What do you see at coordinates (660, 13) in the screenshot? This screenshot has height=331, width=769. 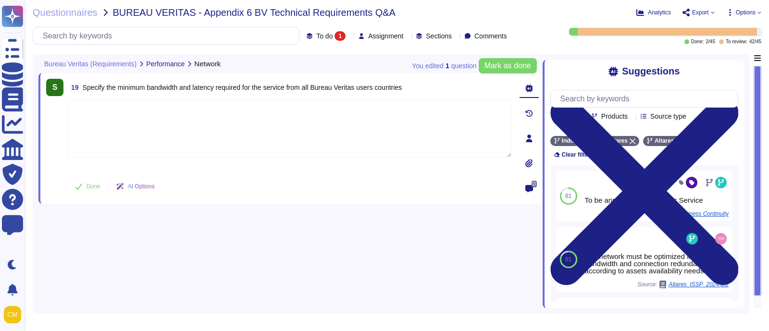 I see `span: Analytics` at bounding box center [660, 13].